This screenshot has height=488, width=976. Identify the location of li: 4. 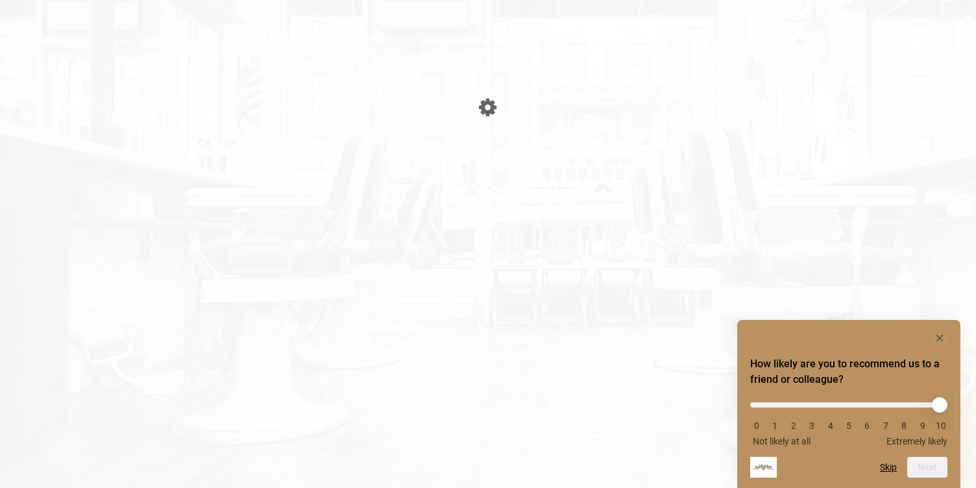
(831, 426).